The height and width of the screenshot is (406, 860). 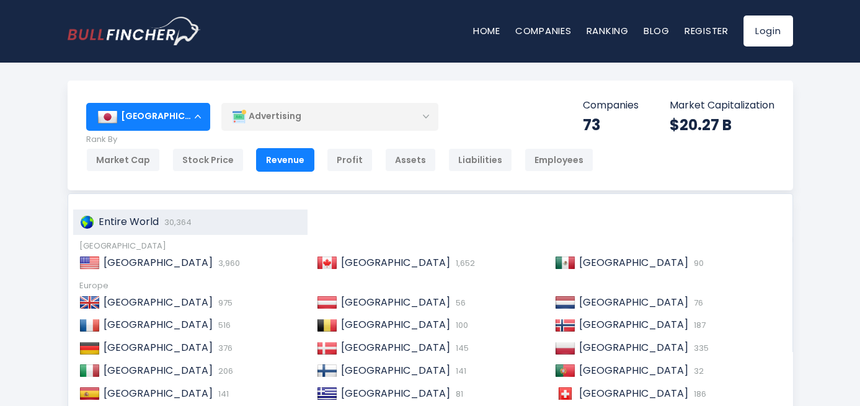 What do you see at coordinates (458, 394) in the screenshot?
I see `span: 81` at bounding box center [458, 394].